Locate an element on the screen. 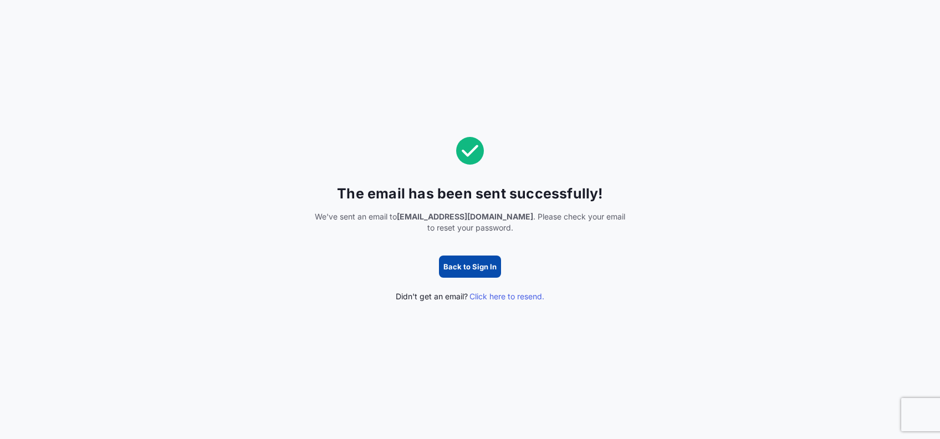 This screenshot has width=940, height=439. p: Back to Sign In is located at coordinates (470, 267).